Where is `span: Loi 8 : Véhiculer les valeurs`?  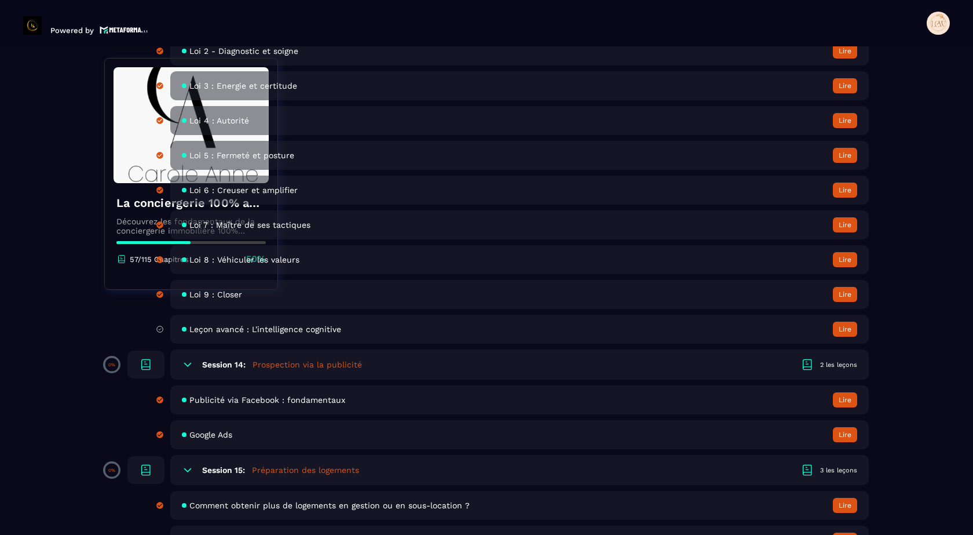
span: Loi 8 : Véhiculer les valeurs is located at coordinates (245, 260).